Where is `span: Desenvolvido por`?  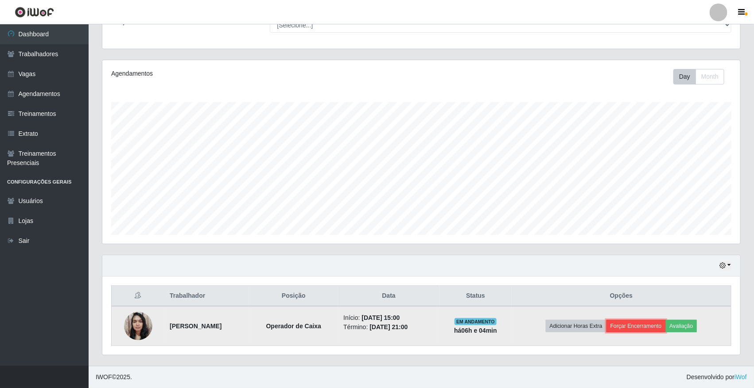
span: Desenvolvido por is located at coordinates (717, 377).